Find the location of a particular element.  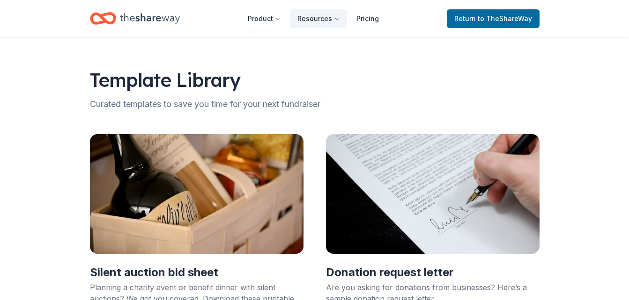

h1: Template Library is located at coordinates (315, 80).